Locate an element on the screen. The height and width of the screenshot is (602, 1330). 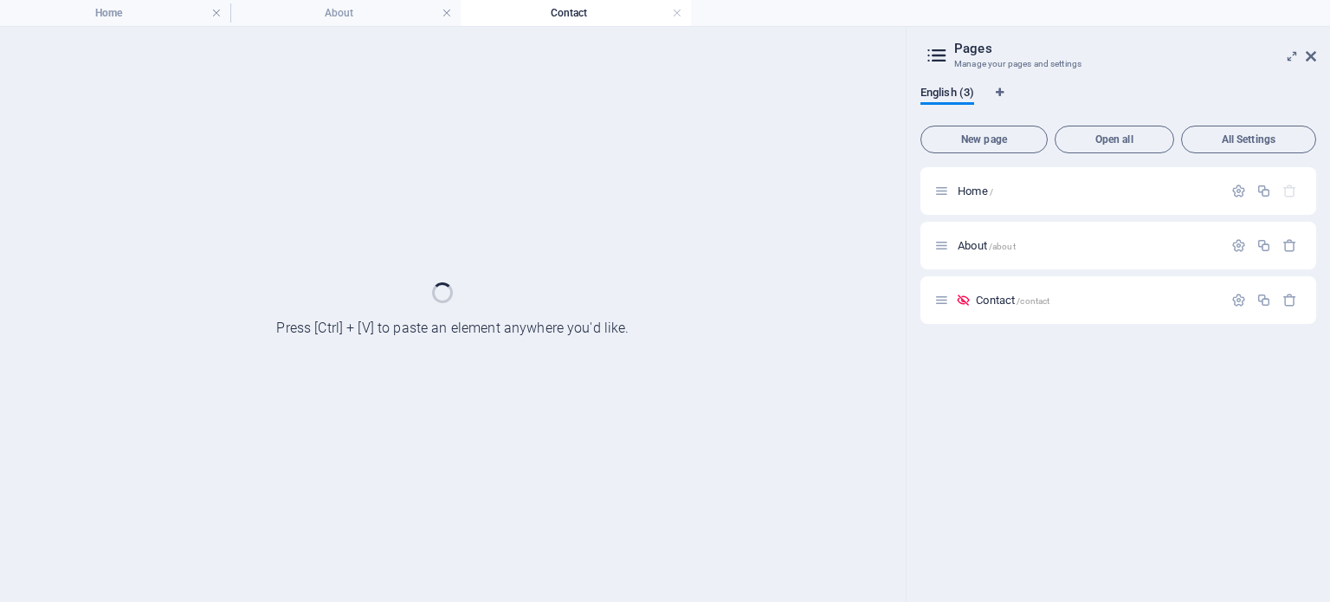
span: Contact is located at coordinates (1012, 300).